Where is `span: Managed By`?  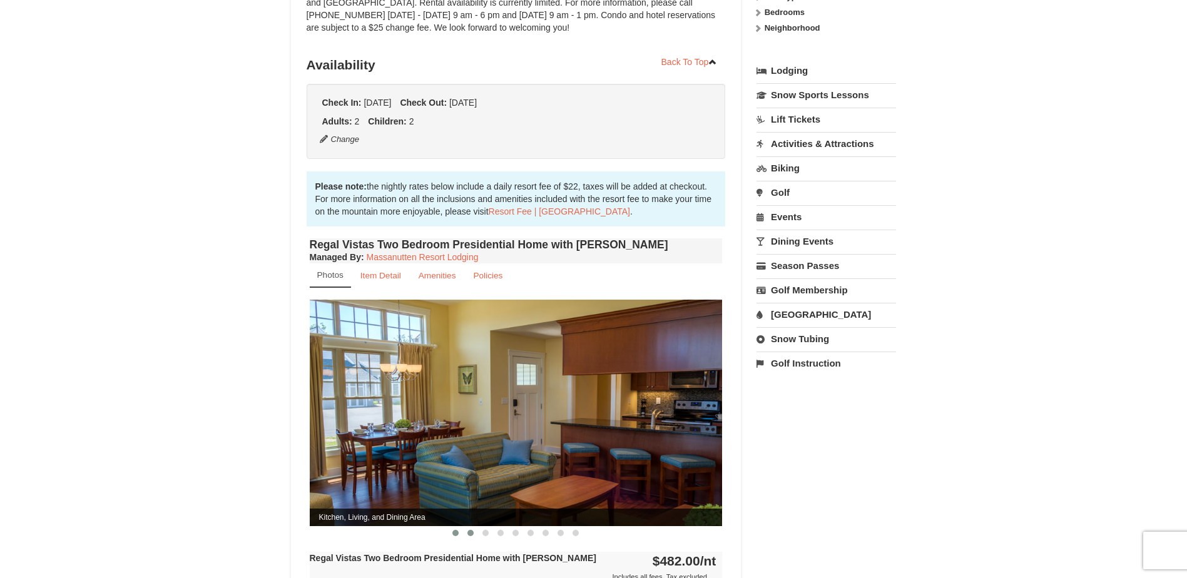 span: Managed By is located at coordinates (335, 257).